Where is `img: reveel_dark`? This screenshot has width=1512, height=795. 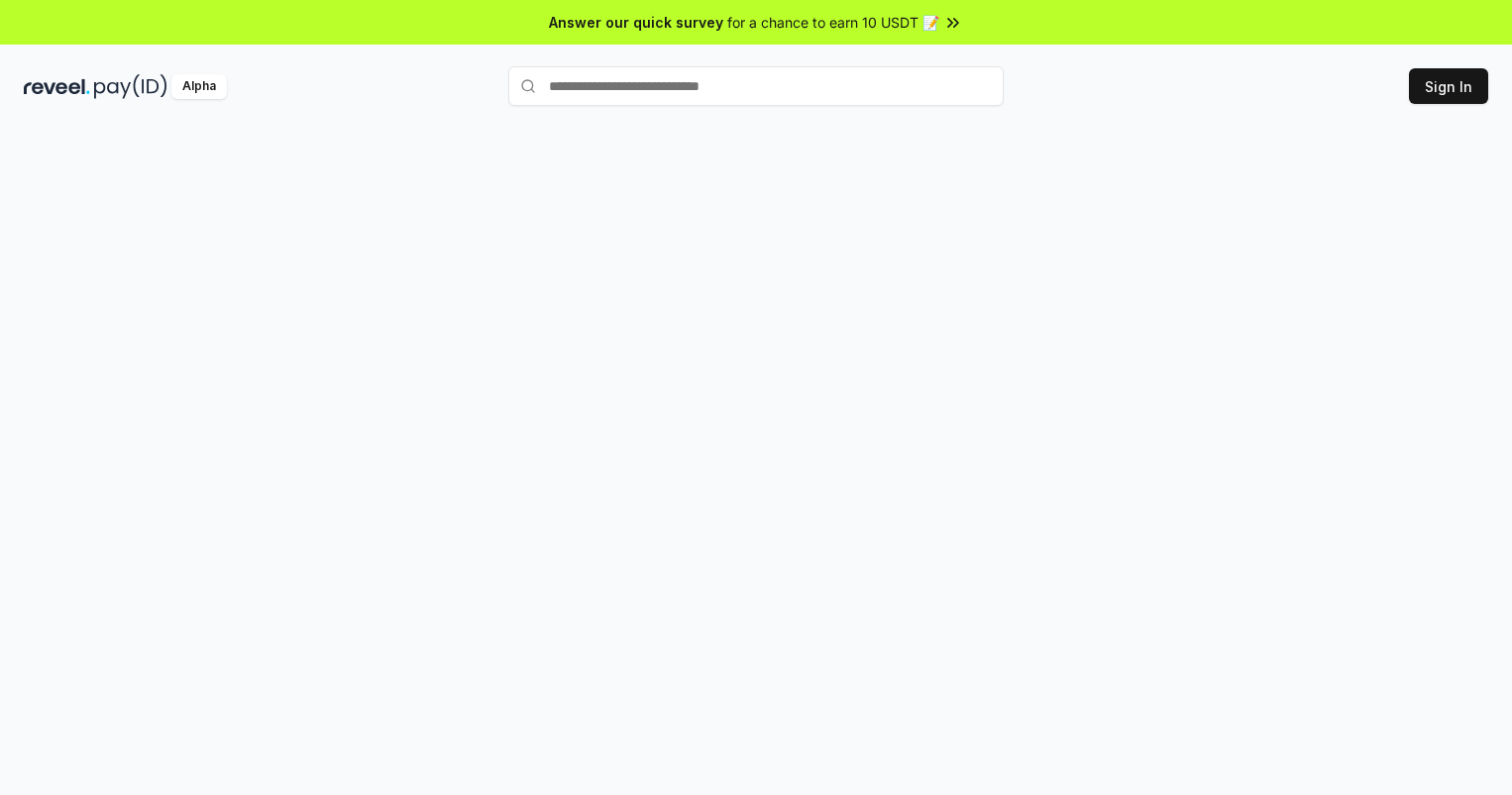
img: reveel_dark is located at coordinates (57, 86).